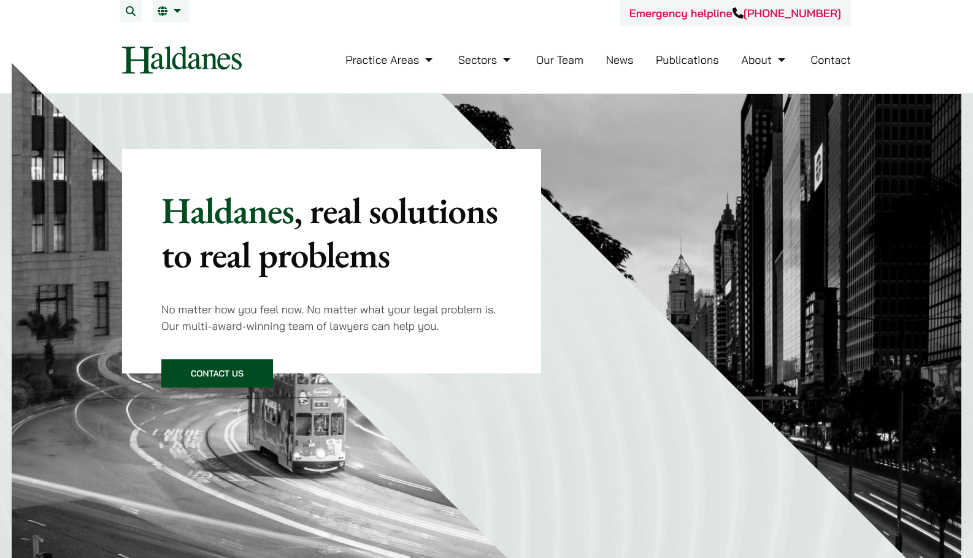  Describe the element at coordinates (217, 374) in the screenshot. I see `a: Contact Us` at that location.